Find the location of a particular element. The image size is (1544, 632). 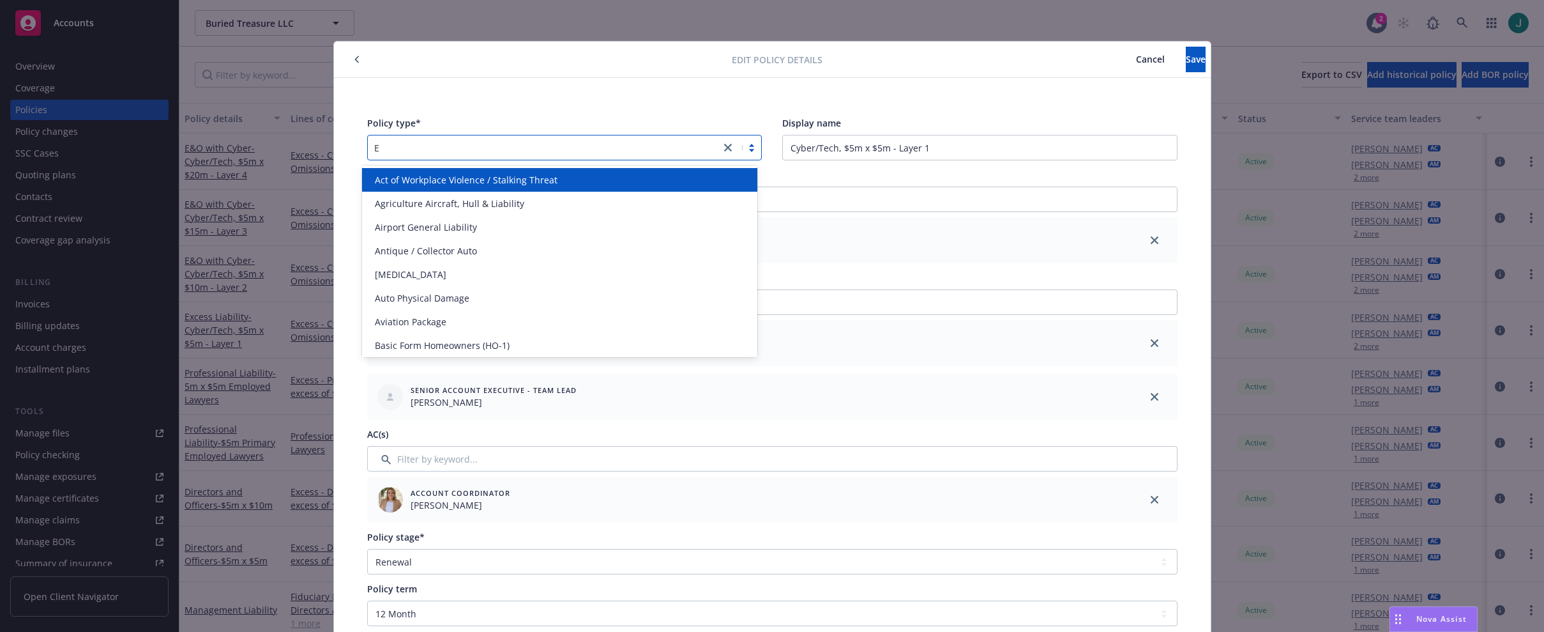

span: Display name is located at coordinates (812, 123).